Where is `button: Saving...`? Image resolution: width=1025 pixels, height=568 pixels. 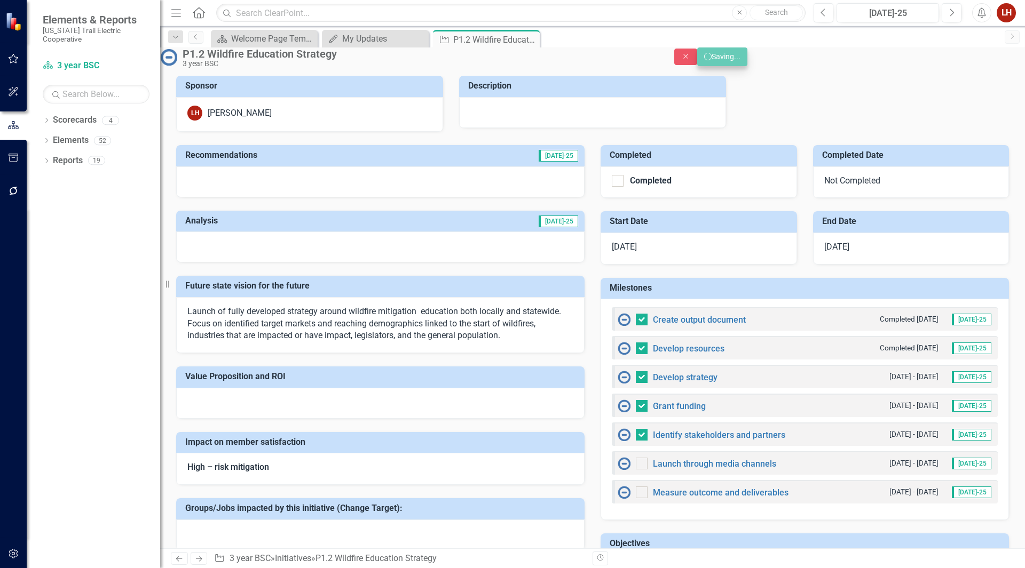
button: Saving... is located at coordinates (722, 57).